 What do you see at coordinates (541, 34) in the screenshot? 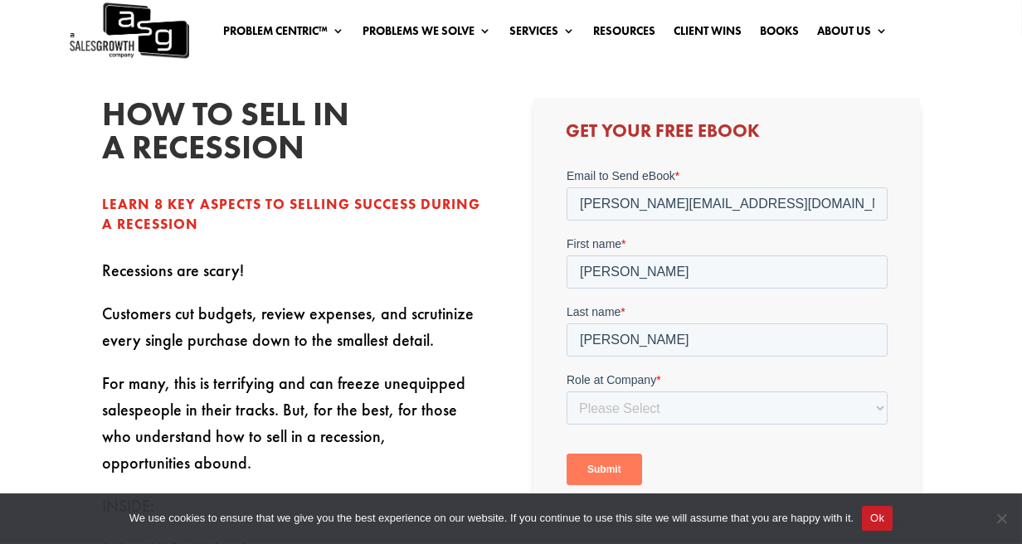
I see `a: Services` at bounding box center [541, 34].